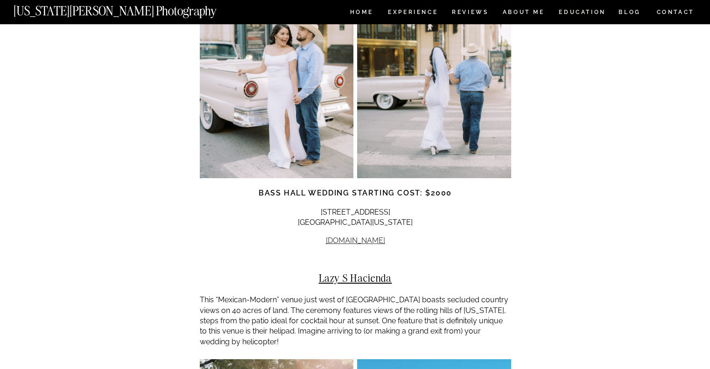  Describe the element at coordinates (630, 13) in the screenshot. I see `nav: BLOG` at that location.